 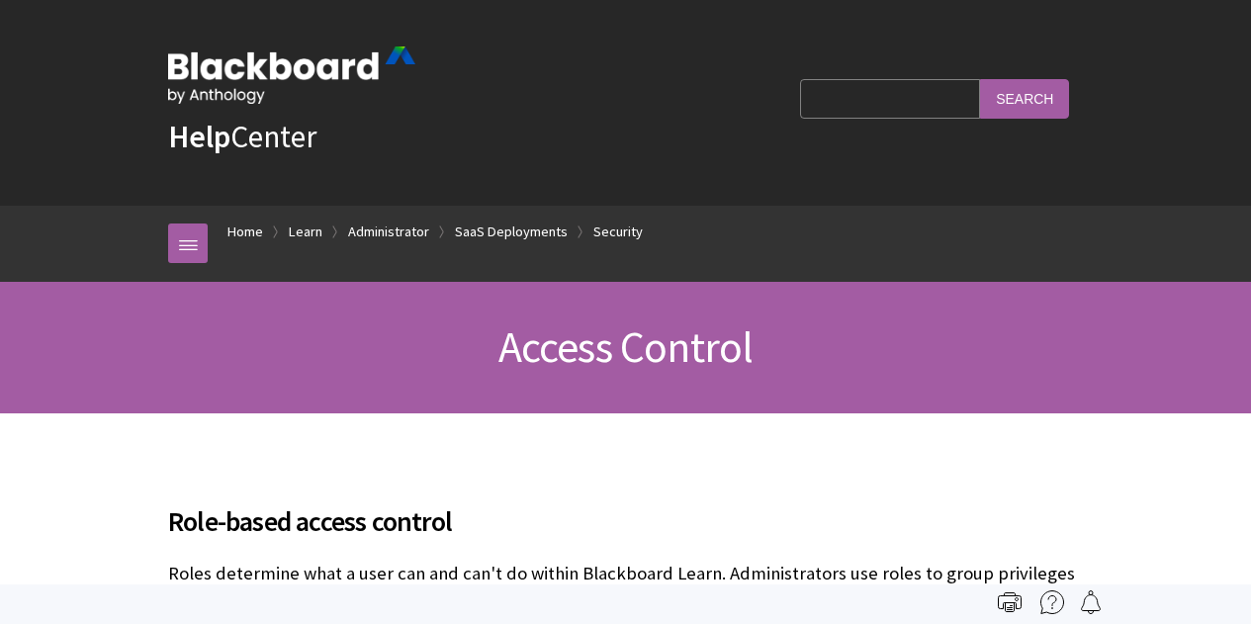 I want to click on img: Print, so click(x=1009, y=602).